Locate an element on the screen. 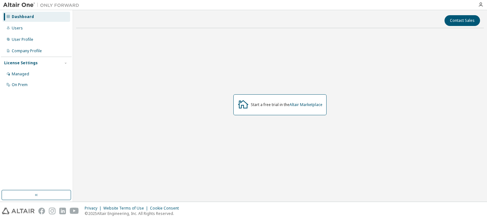 Image resolution: width=487 pixels, height=220 pixels. div: Dashboard is located at coordinates (23, 17).